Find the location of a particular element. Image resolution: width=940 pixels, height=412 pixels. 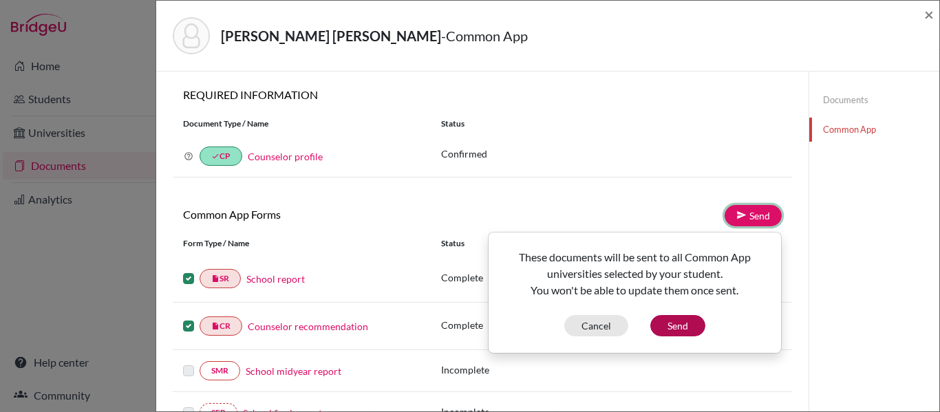

a: doneCP is located at coordinates (221, 156).